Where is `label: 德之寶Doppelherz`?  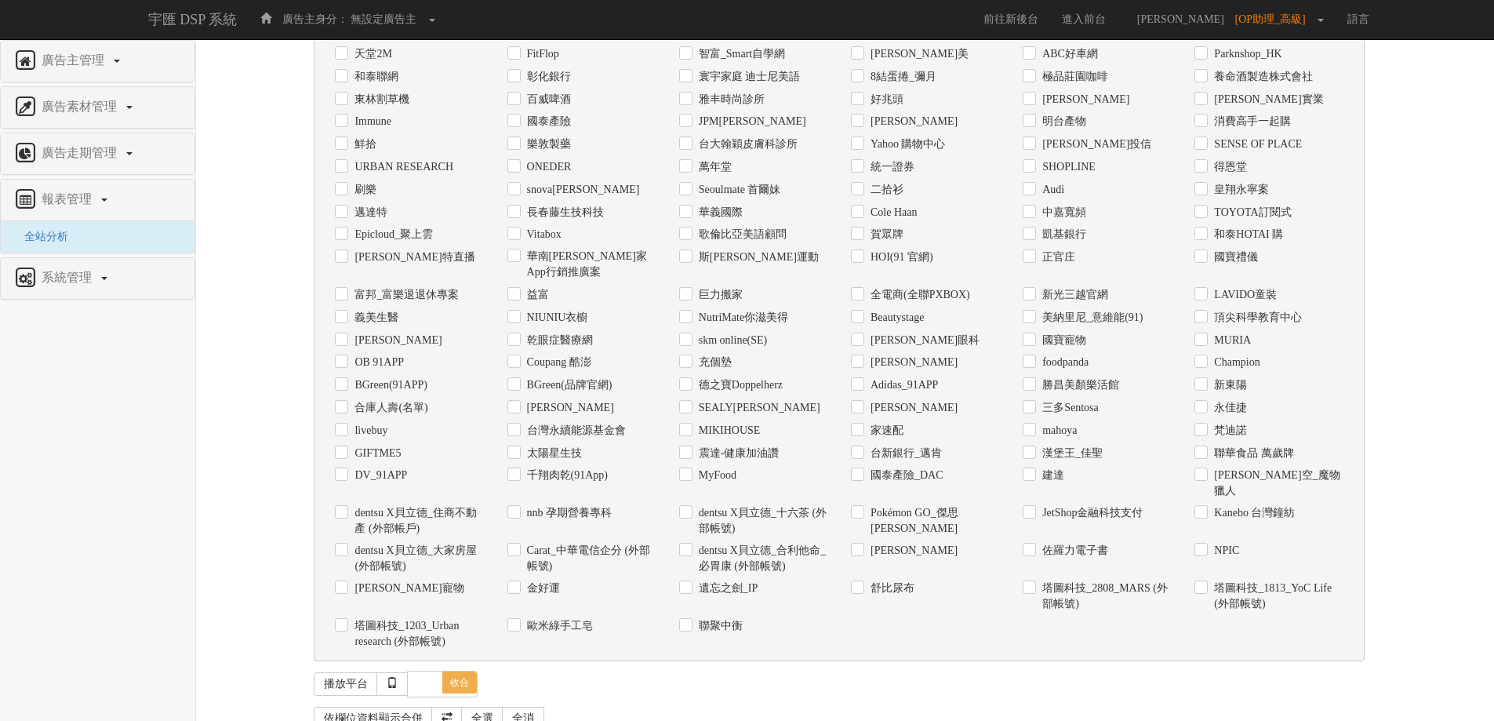 label: 德之寶Doppelherz is located at coordinates (739, 385).